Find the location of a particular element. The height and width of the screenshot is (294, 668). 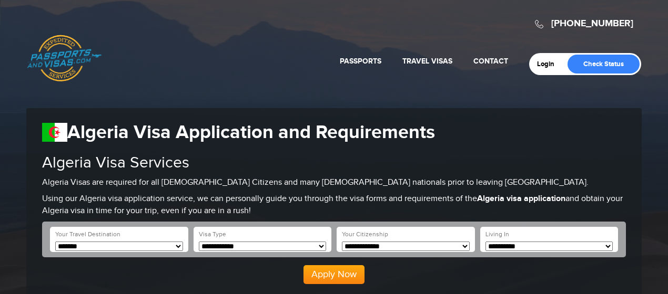

p: Using our Algeria visa application service, we can personally guide you through the visa forms an... is located at coordinates (334, 206).